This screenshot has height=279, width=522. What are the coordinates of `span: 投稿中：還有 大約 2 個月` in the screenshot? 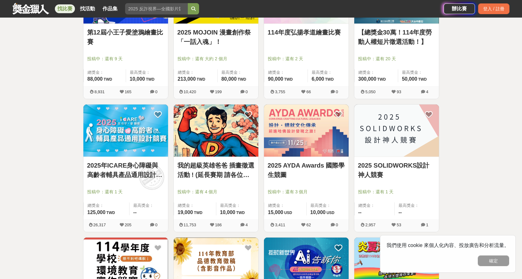 It's located at (216, 59).